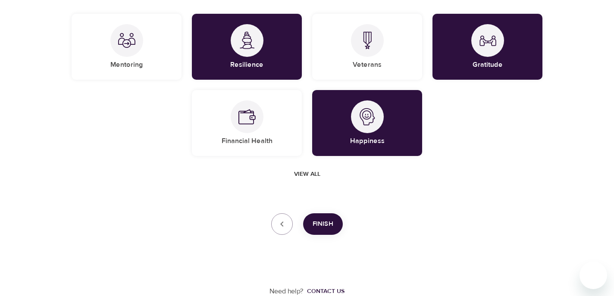  Describe the element at coordinates (367, 117) in the screenshot. I see `img: Happiness` at that location.